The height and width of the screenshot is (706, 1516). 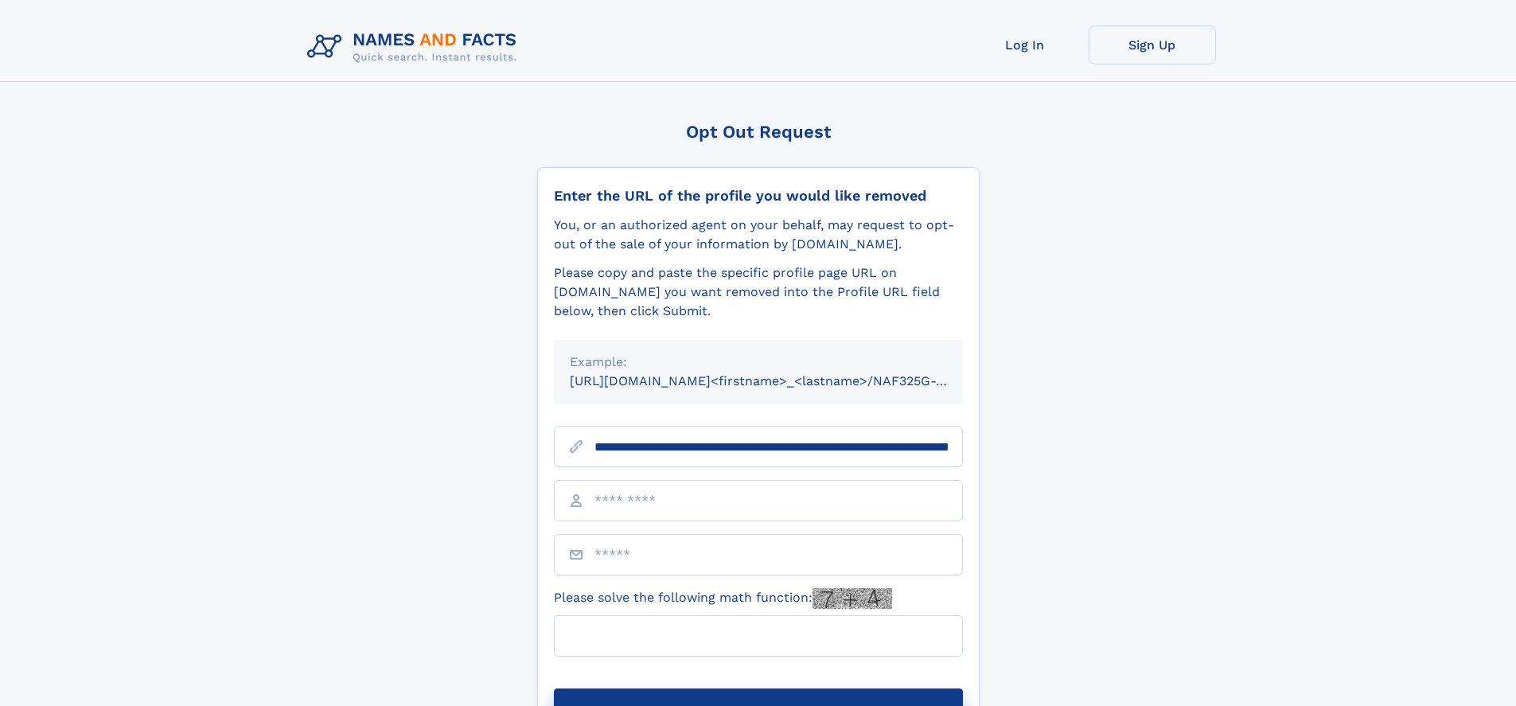 What do you see at coordinates (1025, 45) in the screenshot?
I see `a: Log In` at bounding box center [1025, 45].